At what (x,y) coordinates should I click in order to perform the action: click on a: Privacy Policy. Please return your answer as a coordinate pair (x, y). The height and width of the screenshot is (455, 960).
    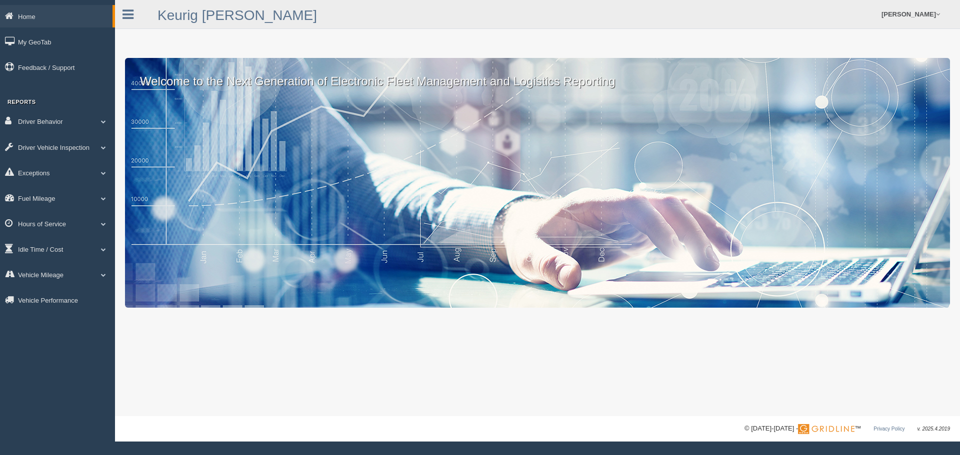
    Looking at the image, I should click on (889, 429).